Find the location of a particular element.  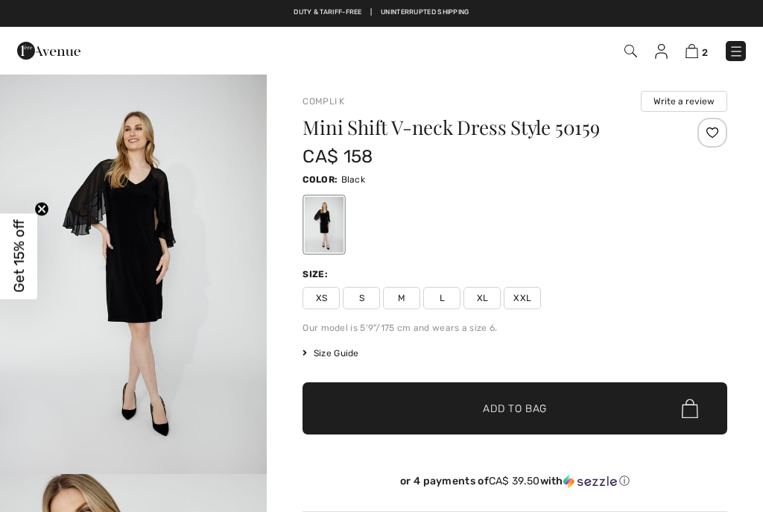

img: Search is located at coordinates (630, 51).